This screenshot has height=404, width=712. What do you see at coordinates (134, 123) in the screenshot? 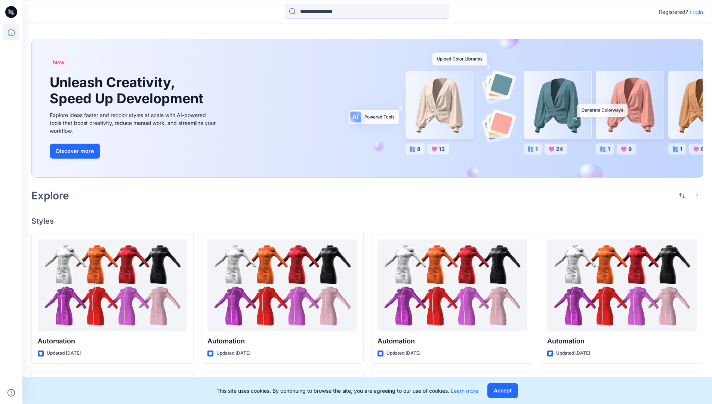
I see `div: Explore ideas faster and recolor styles at scale with AI-powered tools that boost creativity, red...` at bounding box center [134, 123].